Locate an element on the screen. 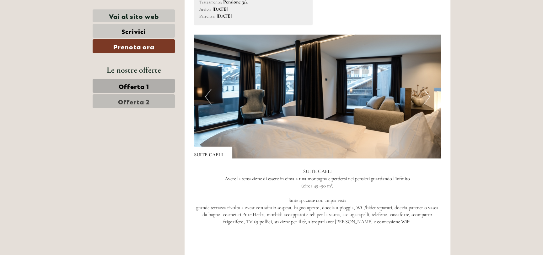  button: Next is located at coordinates (427, 96).